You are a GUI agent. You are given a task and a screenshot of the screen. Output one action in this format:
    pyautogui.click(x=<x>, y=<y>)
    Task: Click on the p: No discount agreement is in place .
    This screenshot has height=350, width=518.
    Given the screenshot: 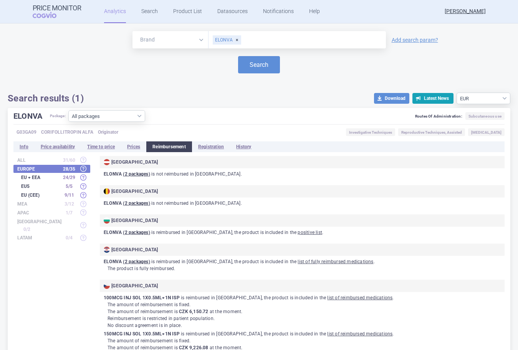 What is the action you would take?
    pyautogui.click(x=306, y=325)
    